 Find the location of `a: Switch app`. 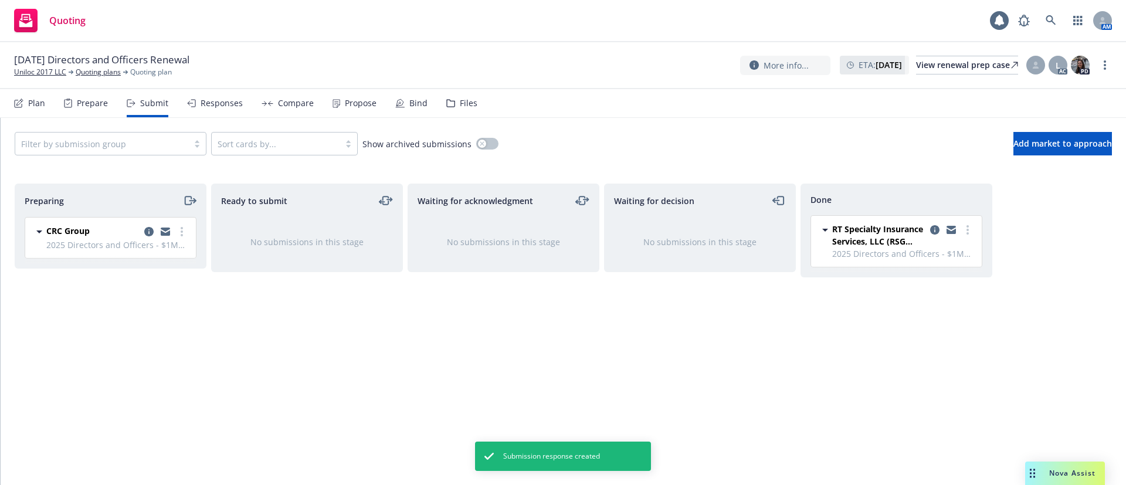

a: Switch app is located at coordinates (1077, 21).